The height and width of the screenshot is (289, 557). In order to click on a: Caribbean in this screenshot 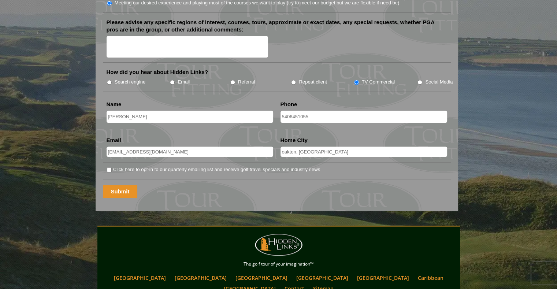, I will do `click(431, 278)`.